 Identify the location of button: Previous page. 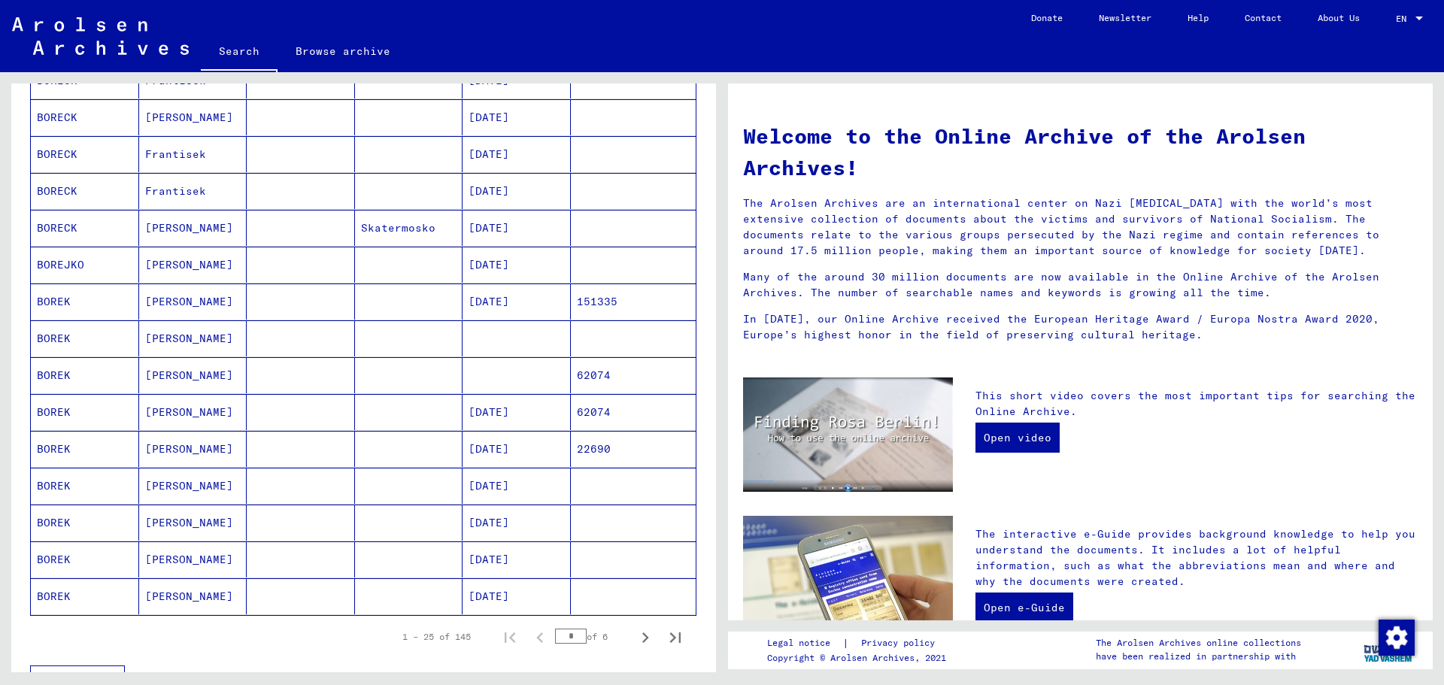
(540, 637).